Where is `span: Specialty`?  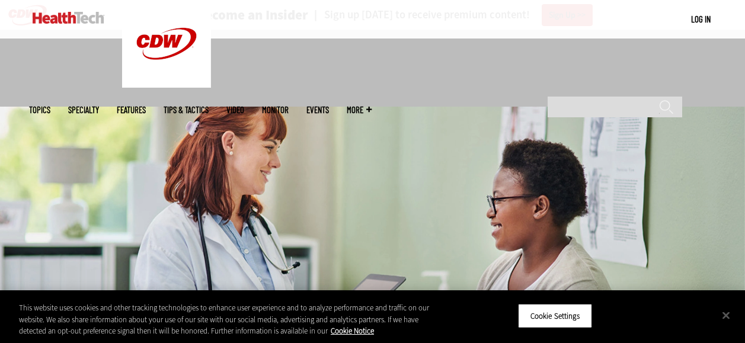 span: Specialty is located at coordinates (84, 110).